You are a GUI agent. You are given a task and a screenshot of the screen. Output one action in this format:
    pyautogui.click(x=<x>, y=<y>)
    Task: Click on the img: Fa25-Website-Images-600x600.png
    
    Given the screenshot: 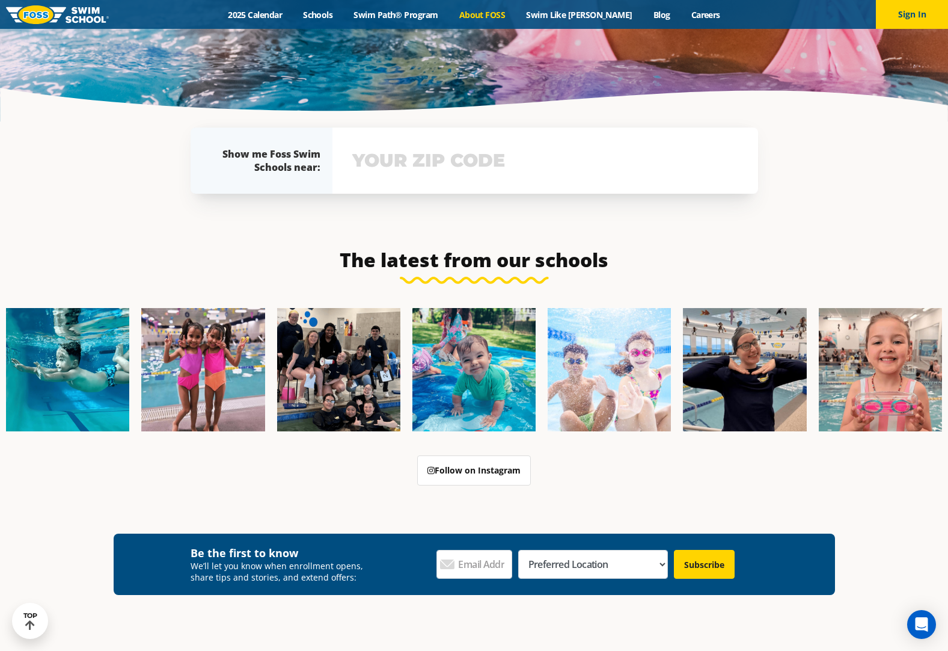 What is the action you would take?
    pyautogui.click(x=474, y=369)
    